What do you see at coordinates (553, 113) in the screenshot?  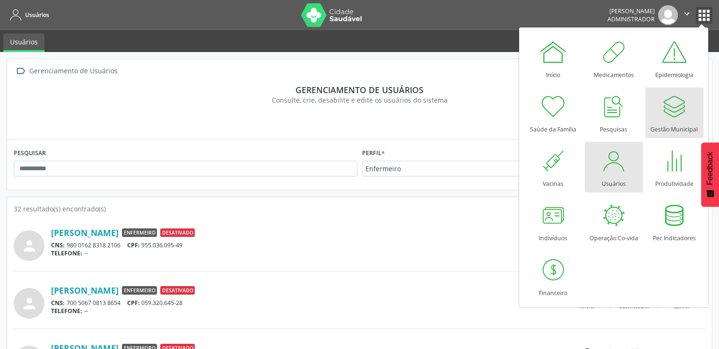 I see `a: Saúde da Família` at bounding box center [553, 113].